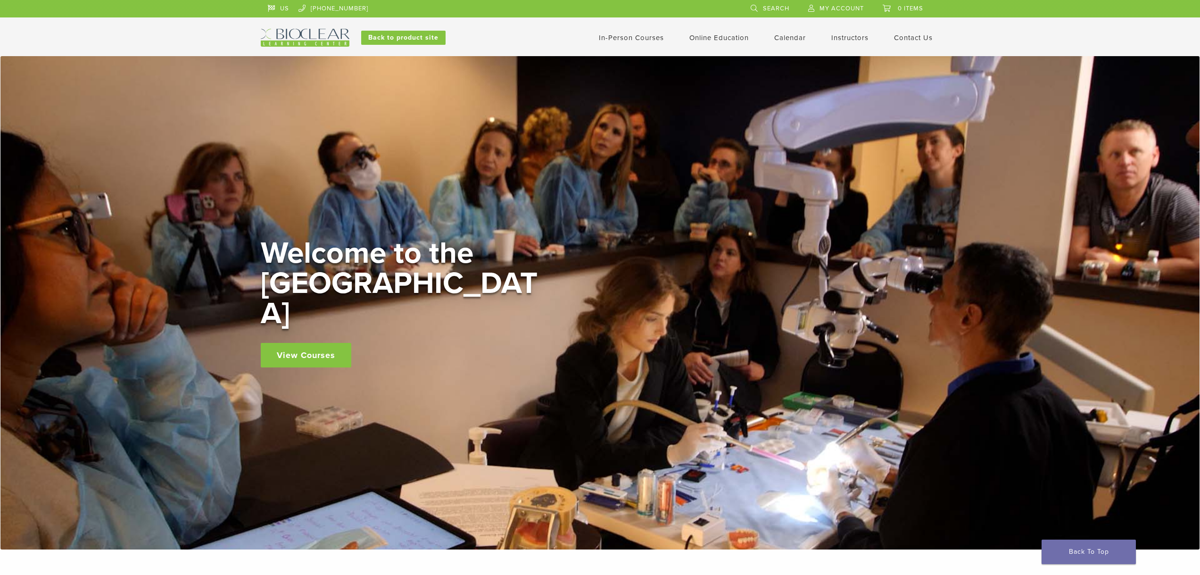 The width and height of the screenshot is (1200, 575). Describe the element at coordinates (719, 38) in the screenshot. I see `a: Online Education` at that location.